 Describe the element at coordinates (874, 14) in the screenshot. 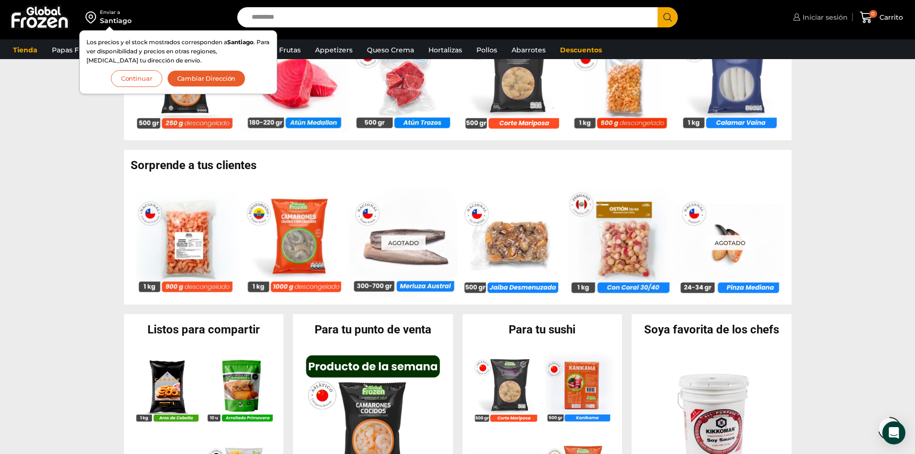

I see `span: 0` at that location.